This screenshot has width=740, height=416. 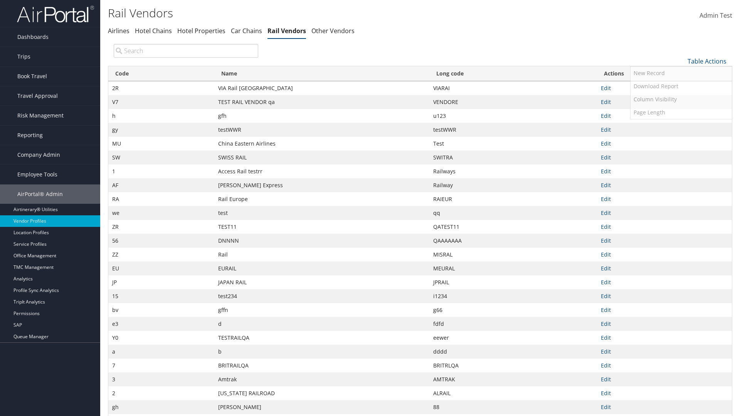 What do you see at coordinates (40, 194) in the screenshot?
I see `span: AirPortal® Admin` at bounding box center [40, 194].